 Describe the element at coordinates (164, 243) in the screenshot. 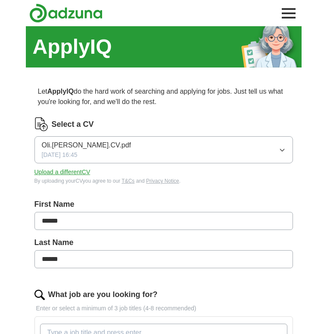

I see `label: Last Name` at that location.